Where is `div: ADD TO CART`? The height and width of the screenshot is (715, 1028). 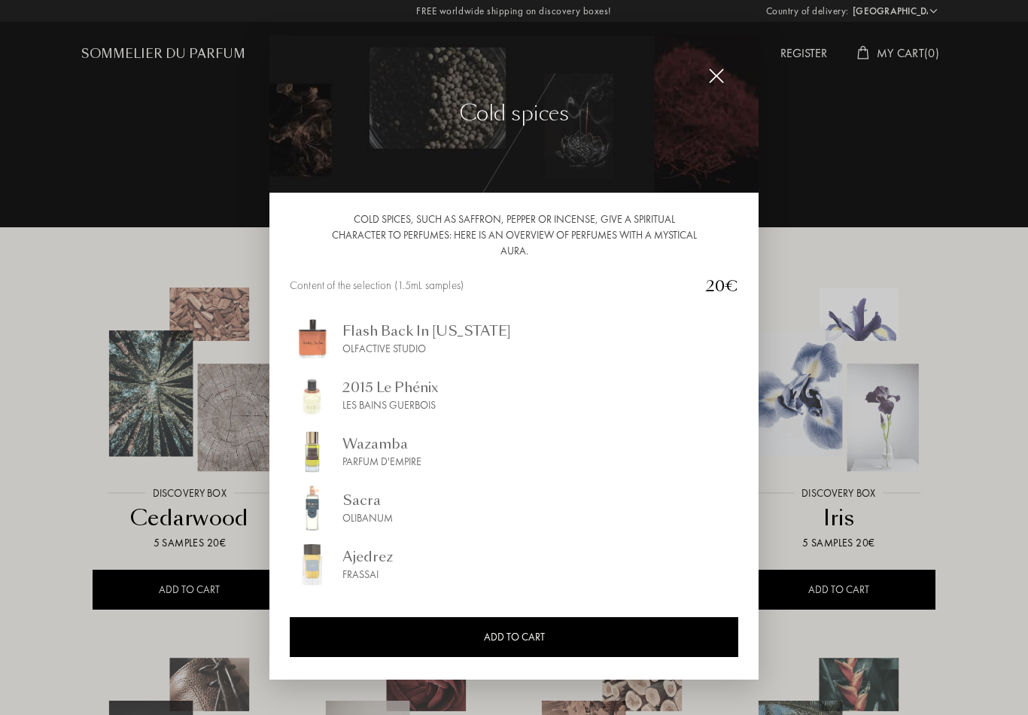
div: ADD TO CART is located at coordinates (514, 637).